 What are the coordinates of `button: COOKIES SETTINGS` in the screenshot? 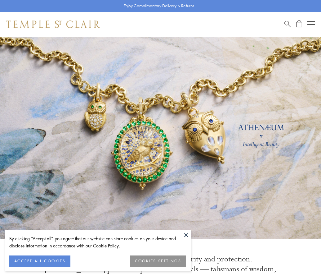 It's located at (158, 261).